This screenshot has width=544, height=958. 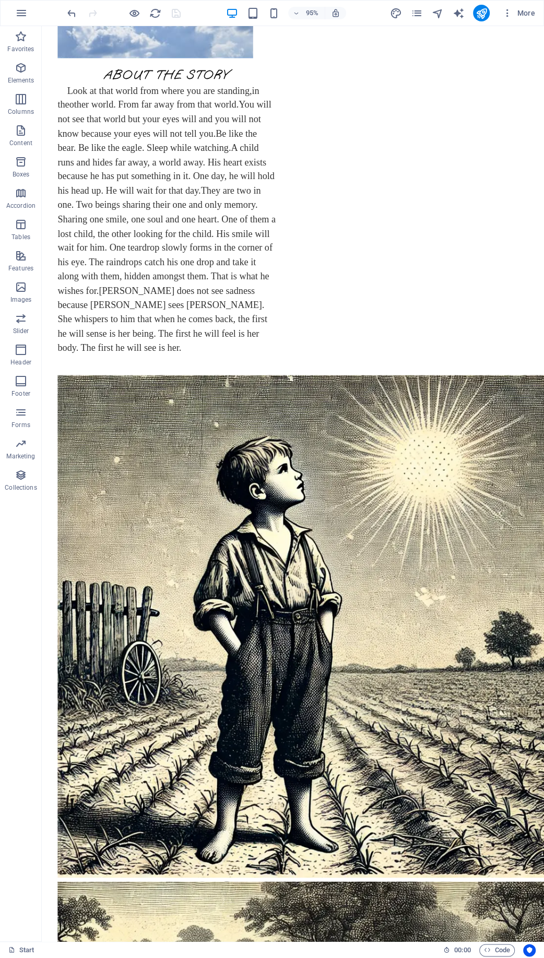 I want to click on span: More, so click(x=518, y=13).